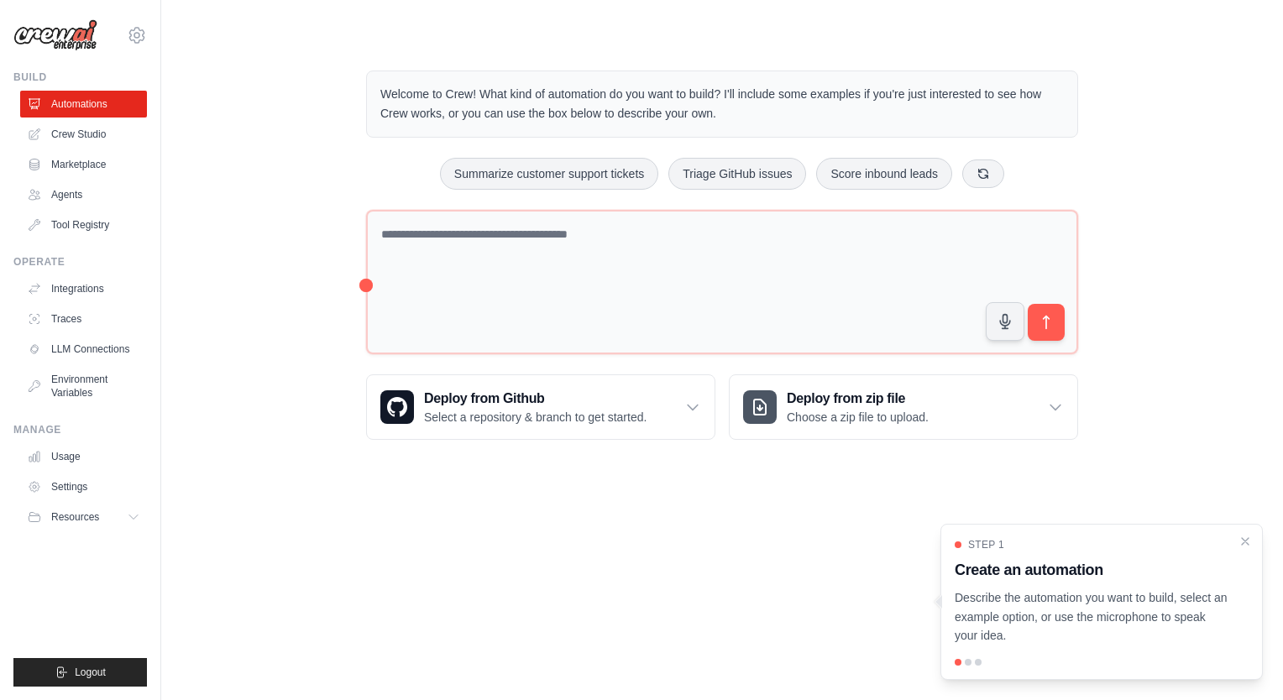 The image size is (1283, 700). I want to click on a: Agents, so click(83, 195).